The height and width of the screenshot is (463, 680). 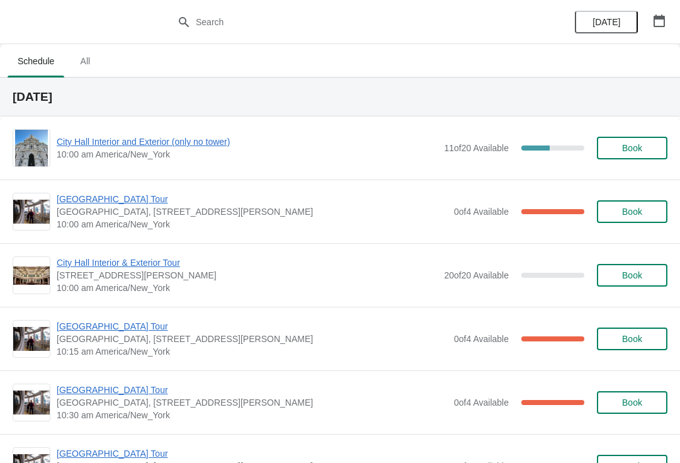 What do you see at coordinates (31, 148) in the screenshot?
I see `img: City Hall Interior and Exterior (only no tower) | | 10:00 am America/New_York` at bounding box center [31, 148].